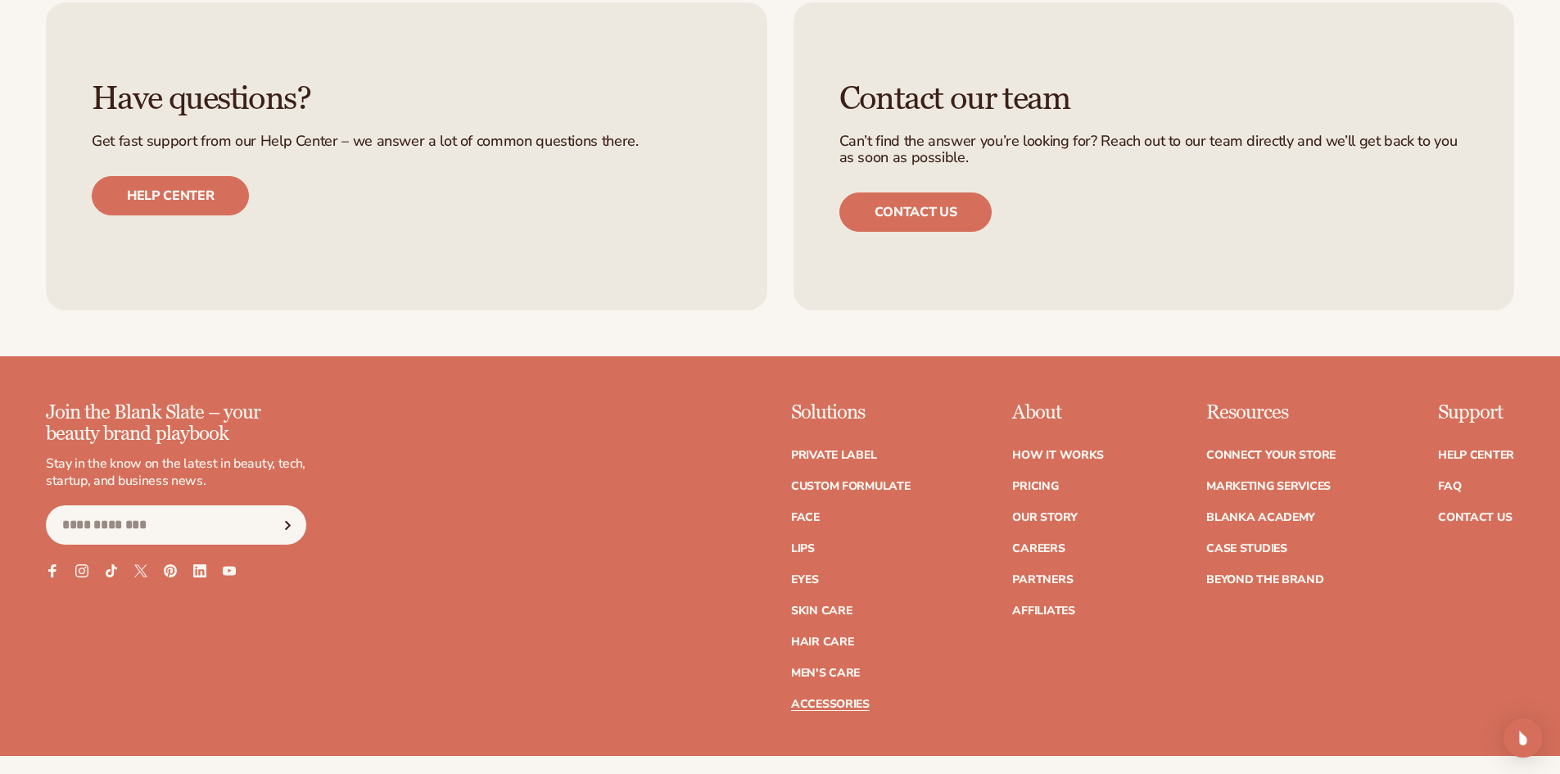 This screenshot has height=774, width=1560. I want to click on a: Beyond the brand, so click(1266, 580).